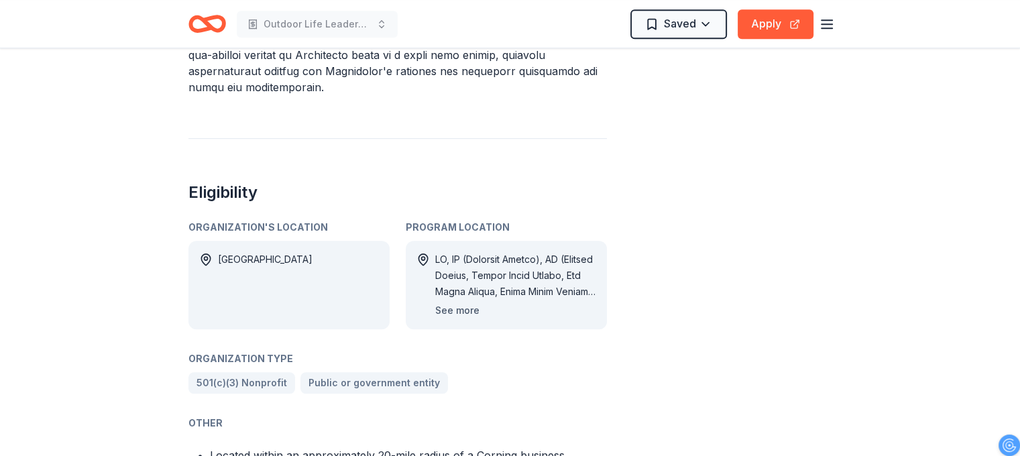  What do you see at coordinates (680, 23) in the screenshot?
I see `span: Saved` at bounding box center [680, 23].